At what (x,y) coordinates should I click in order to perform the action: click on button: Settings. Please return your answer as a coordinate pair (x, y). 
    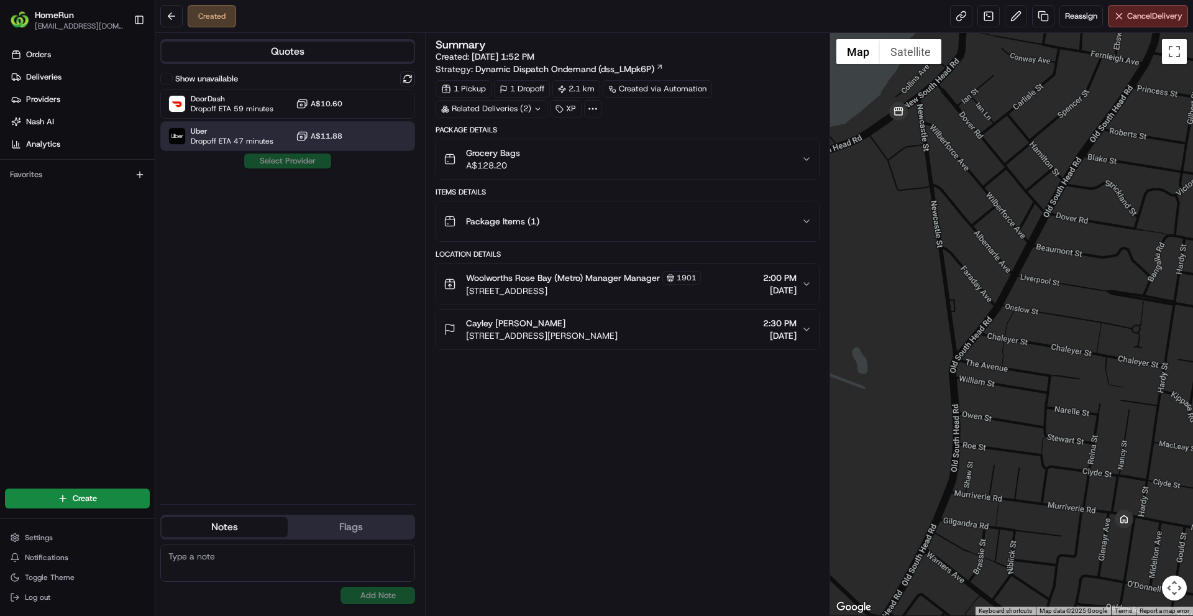
    Looking at the image, I should click on (77, 537).